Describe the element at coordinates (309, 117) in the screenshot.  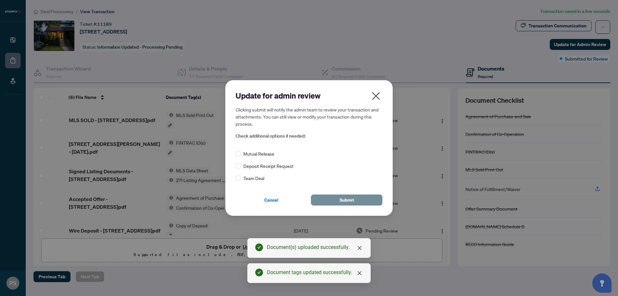
I see `h5: Clicking submit will notify the admin team to review your transaction and attachments. You can st...` at that location.